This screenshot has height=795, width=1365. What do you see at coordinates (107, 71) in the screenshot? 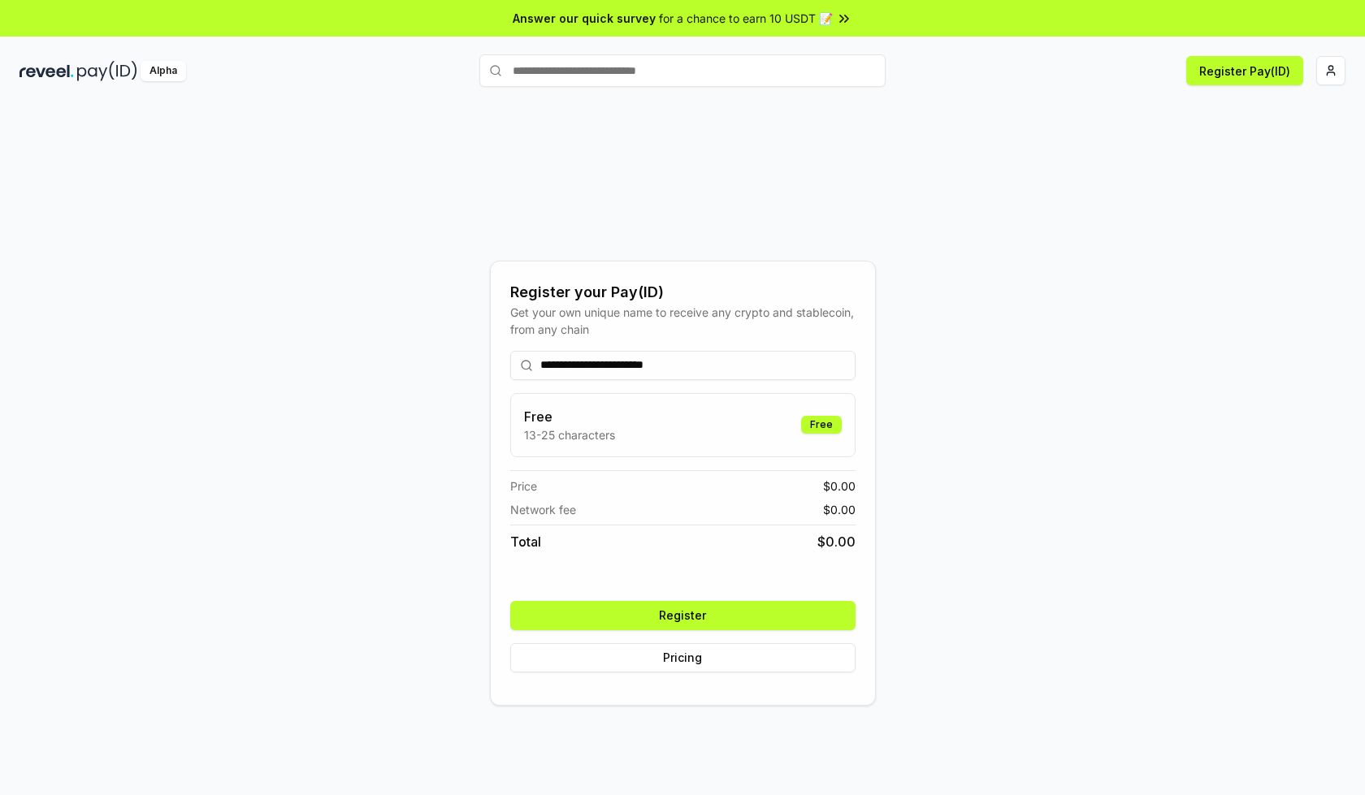
I see `img: pay_id` at bounding box center [107, 71].